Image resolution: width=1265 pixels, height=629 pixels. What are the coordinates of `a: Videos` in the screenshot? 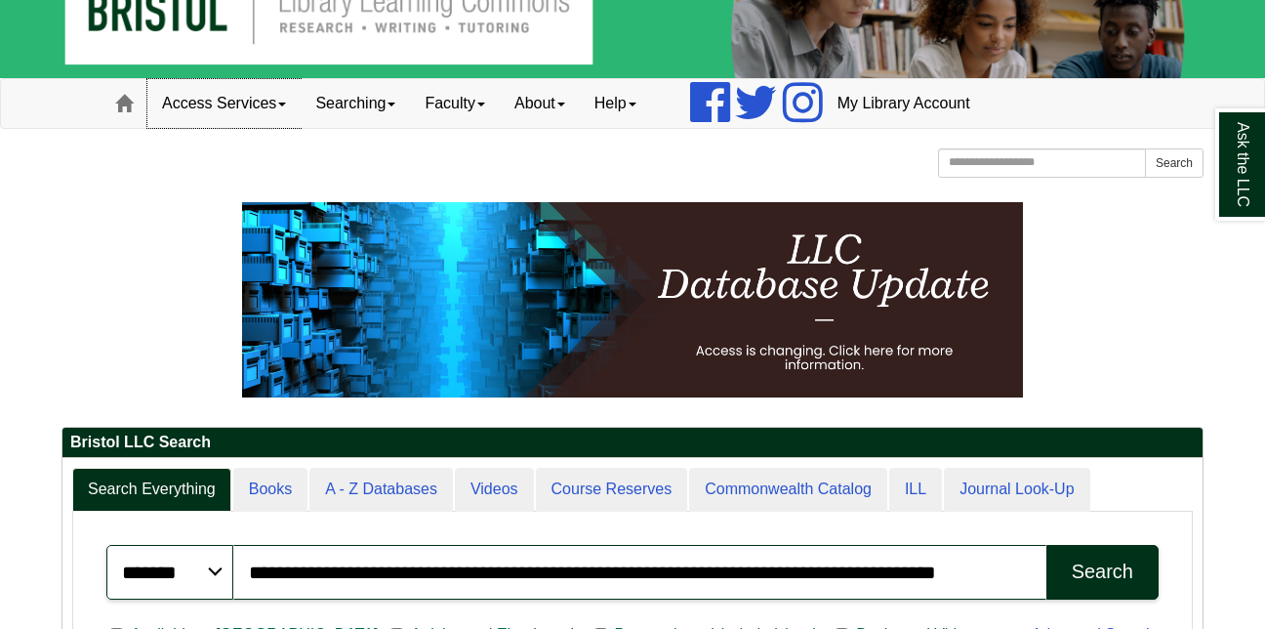 It's located at (494, 489).